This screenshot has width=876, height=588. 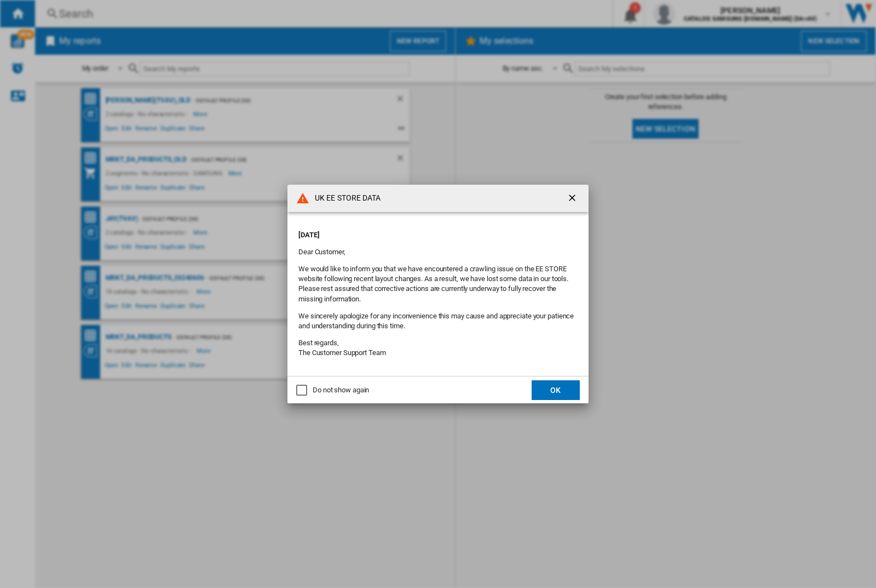 What do you see at coordinates (341, 390) in the screenshot?
I see `div: Do not show again` at bounding box center [341, 390].